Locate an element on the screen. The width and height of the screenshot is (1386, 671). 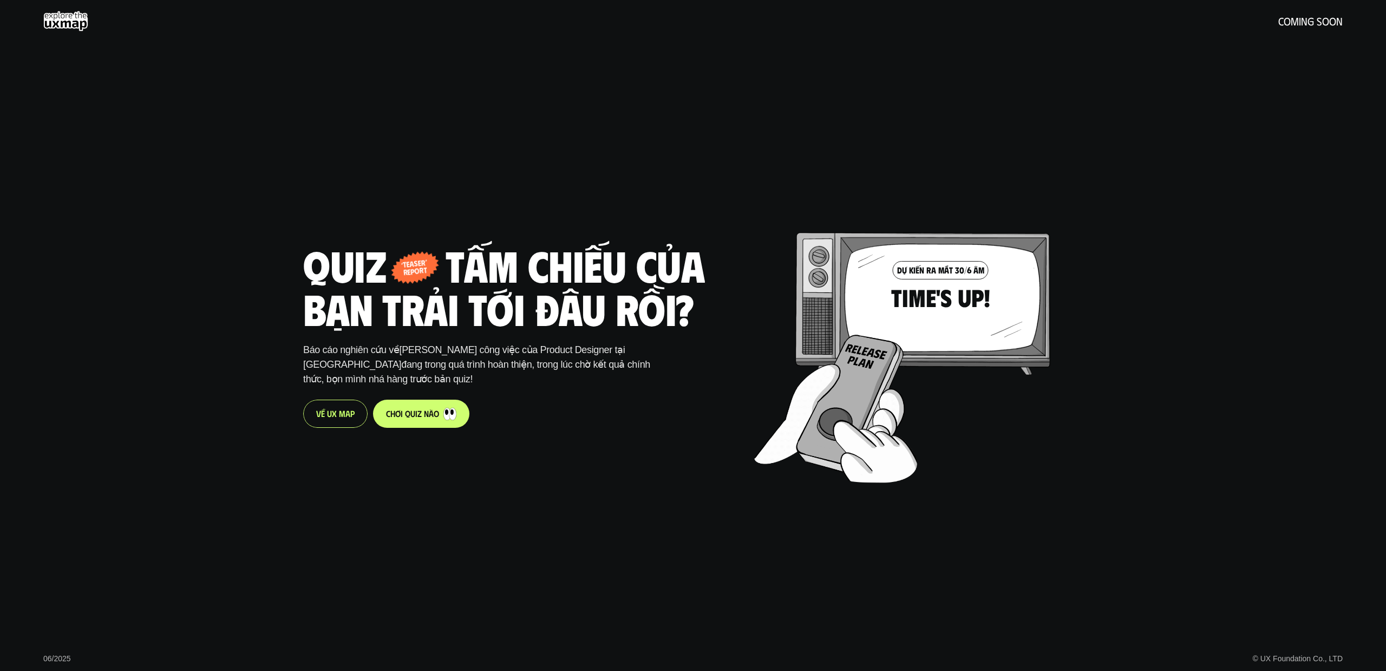
p: report is located at coordinates (415, 271).